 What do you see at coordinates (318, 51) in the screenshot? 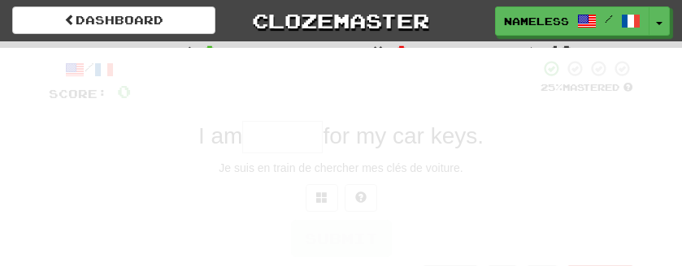
I see `span: Incorrect` at bounding box center [318, 51].